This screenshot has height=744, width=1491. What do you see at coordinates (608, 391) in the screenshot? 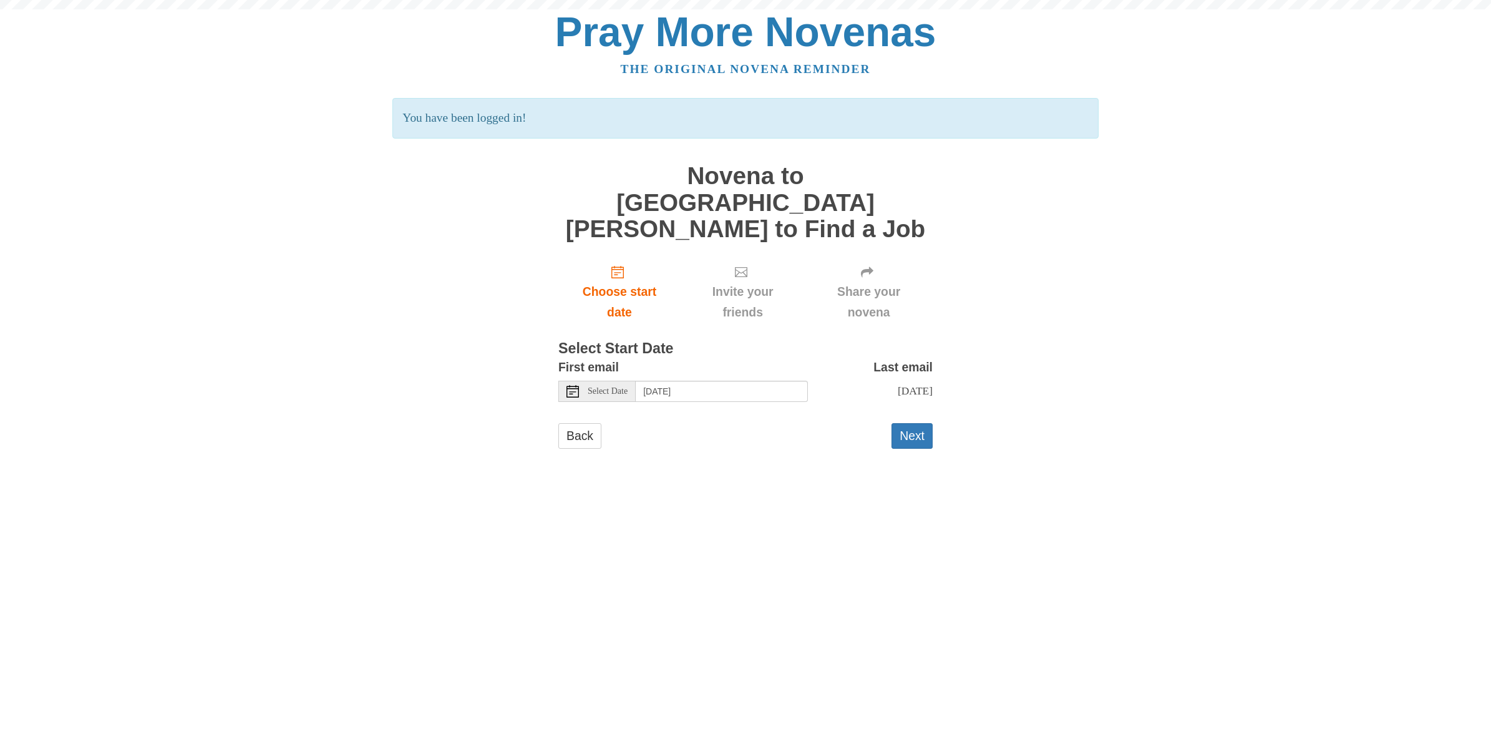
I see `span: Select Date` at bounding box center [608, 391].